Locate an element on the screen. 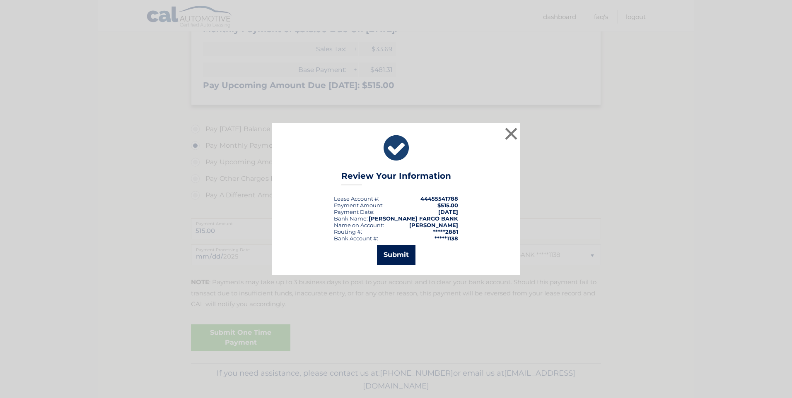 Image resolution: width=792 pixels, height=398 pixels. div: Bank Name: is located at coordinates (351, 219).